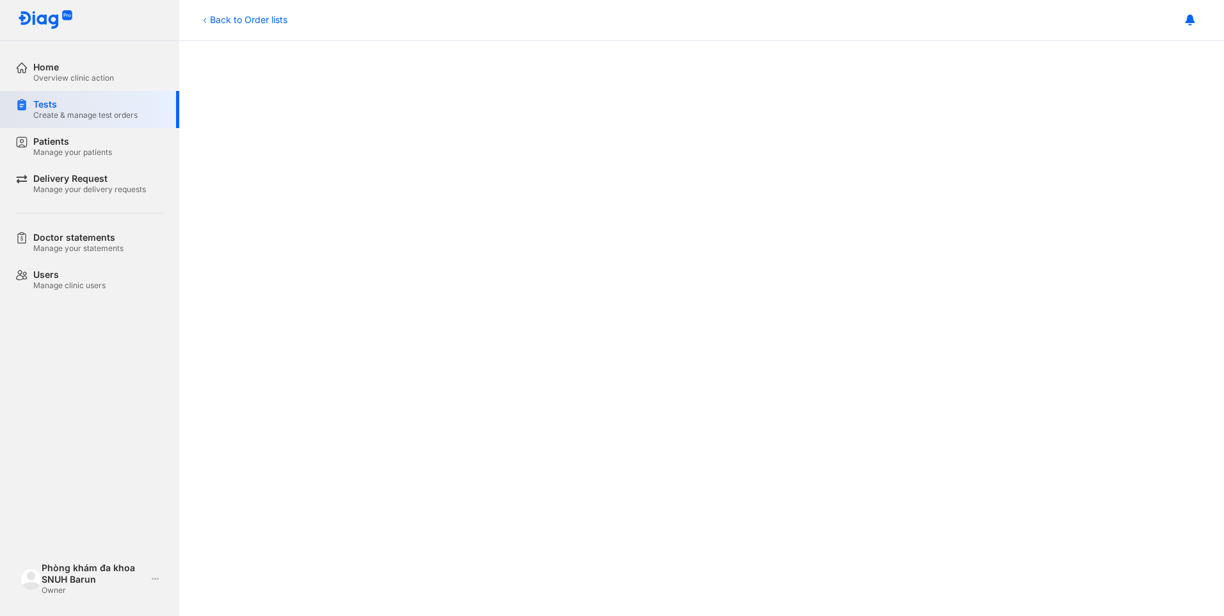  Describe the element at coordinates (72, 152) in the screenshot. I see `div: Manage your patients` at that location.